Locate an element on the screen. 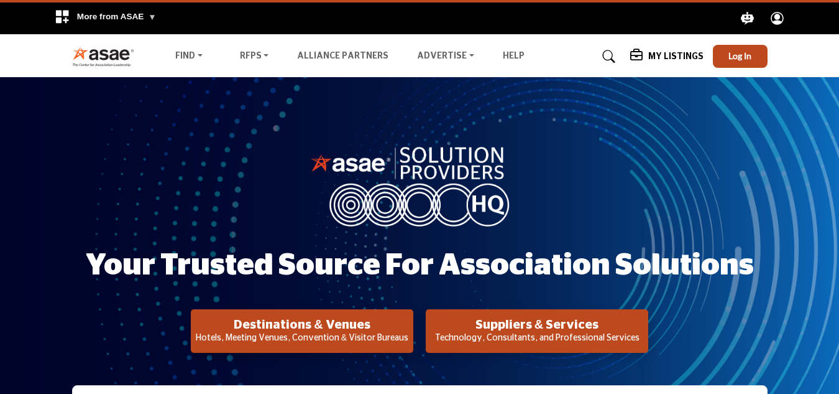  h2: Destinations & Venues is located at coordinates (302, 325).